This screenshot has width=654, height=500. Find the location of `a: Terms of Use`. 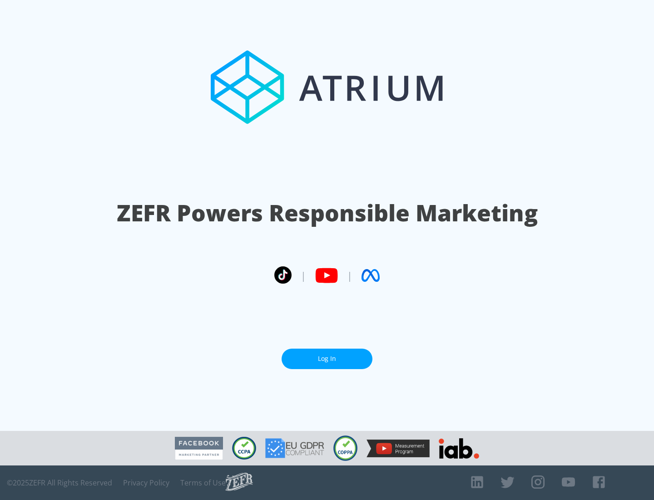

a: Terms of Use is located at coordinates (203, 483).